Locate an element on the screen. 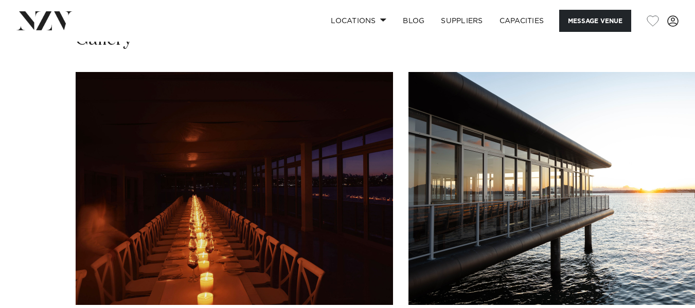 The width and height of the screenshot is (695, 308). a: Locations is located at coordinates (359, 21).